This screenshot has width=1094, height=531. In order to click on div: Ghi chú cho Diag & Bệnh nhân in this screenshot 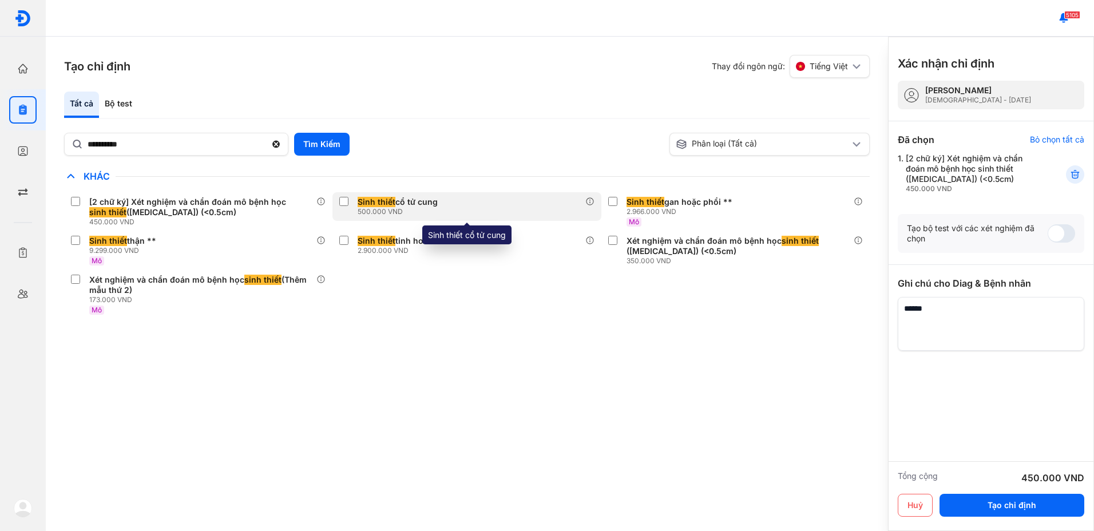, I will do `click(991, 283)`.